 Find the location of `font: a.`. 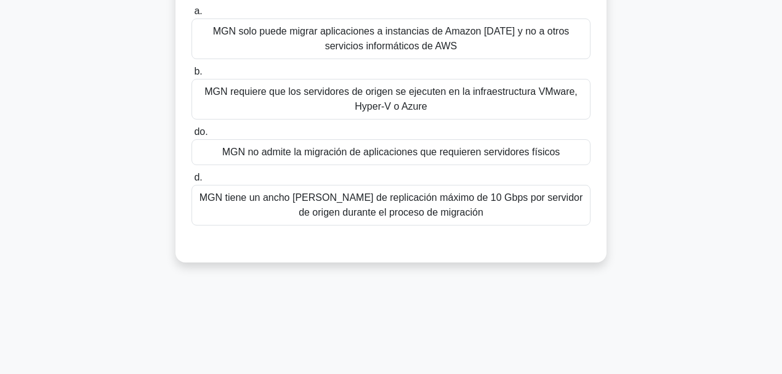

font: a. is located at coordinates (198, 10).